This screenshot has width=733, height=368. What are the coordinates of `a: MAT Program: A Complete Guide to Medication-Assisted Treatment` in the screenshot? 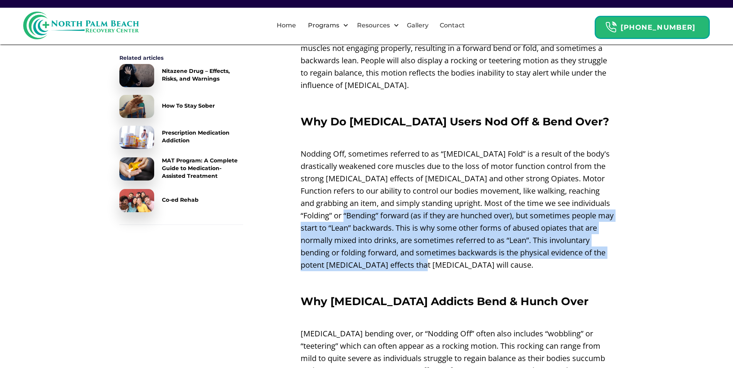 It's located at (181, 169).